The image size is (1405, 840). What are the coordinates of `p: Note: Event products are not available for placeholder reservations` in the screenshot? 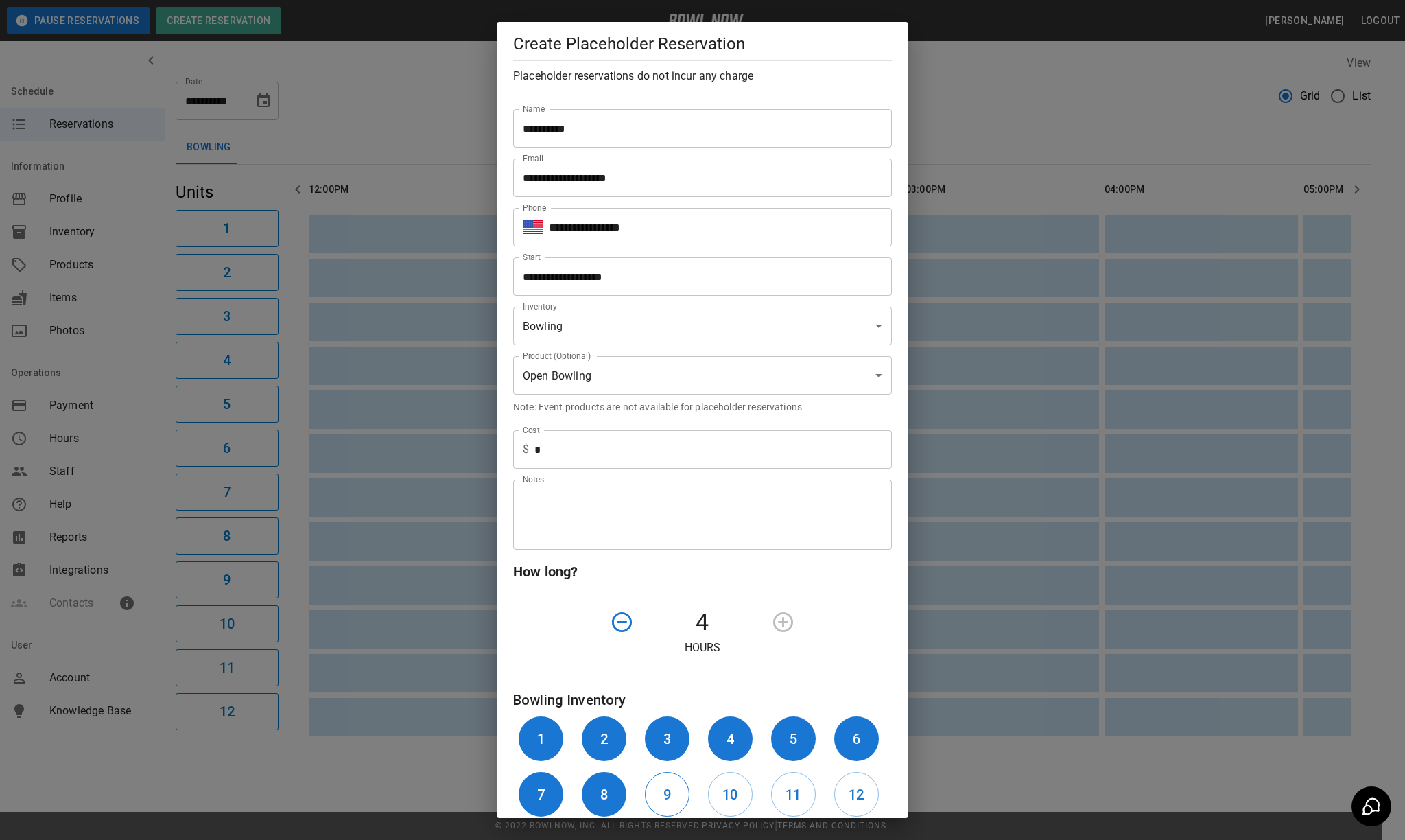 It's located at (702, 407).